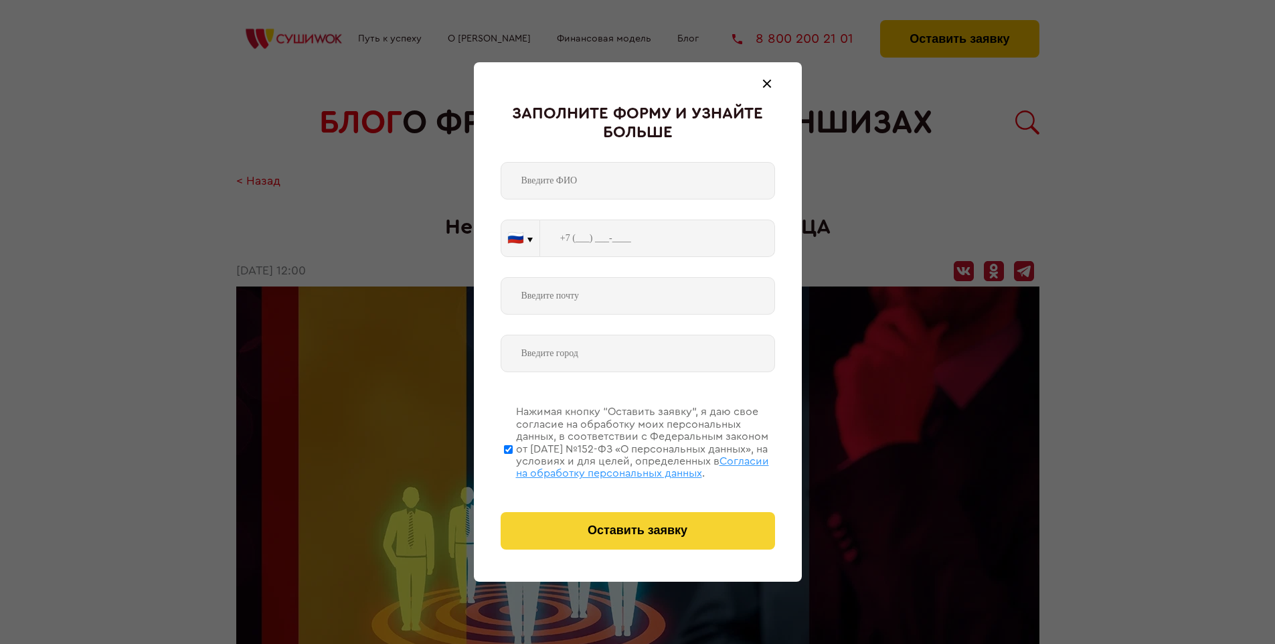  I want to click on input: Введите город, so click(638, 353).